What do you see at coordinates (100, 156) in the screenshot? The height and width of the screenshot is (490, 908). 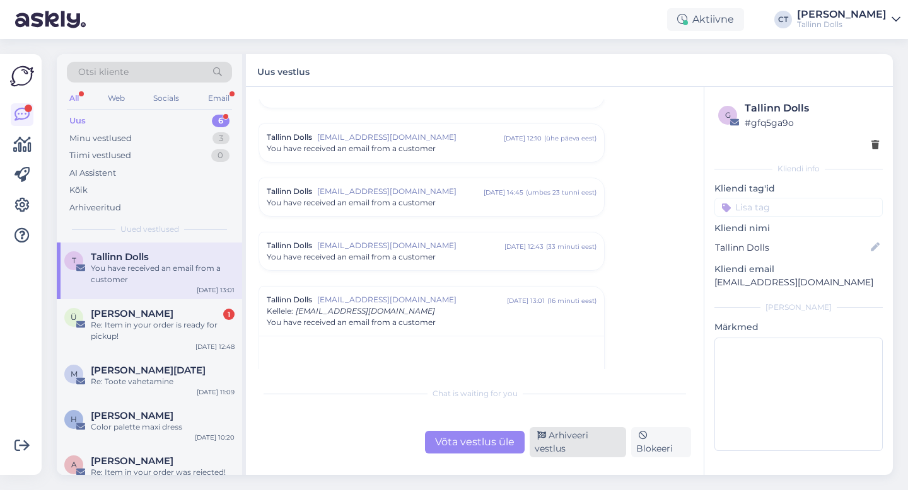 I see `div: Tiimi vestlused` at bounding box center [100, 156].